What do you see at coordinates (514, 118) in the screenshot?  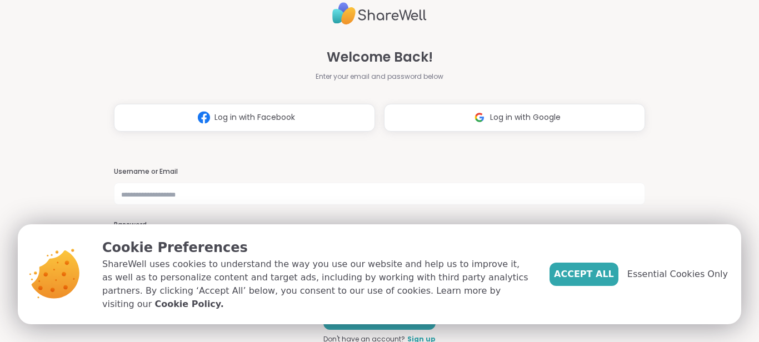 I see `button: Log in with Google` at bounding box center [514, 118].